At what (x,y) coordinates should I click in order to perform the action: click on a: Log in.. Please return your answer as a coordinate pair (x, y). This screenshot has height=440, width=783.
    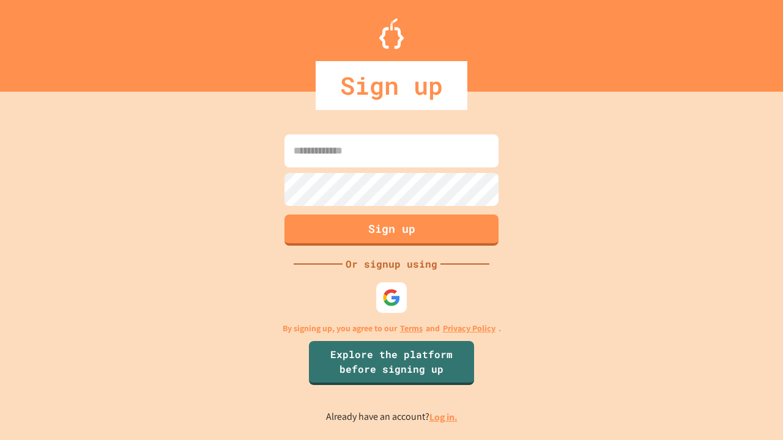
    Looking at the image, I should click on (443, 417).